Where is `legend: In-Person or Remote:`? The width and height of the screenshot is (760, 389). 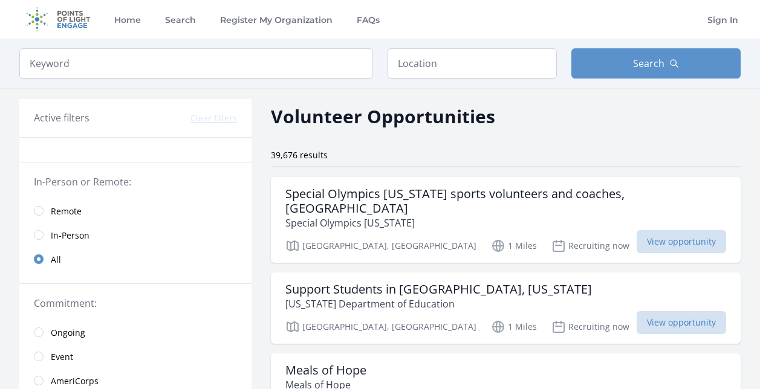 legend: In-Person or Remote: is located at coordinates (135, 182).